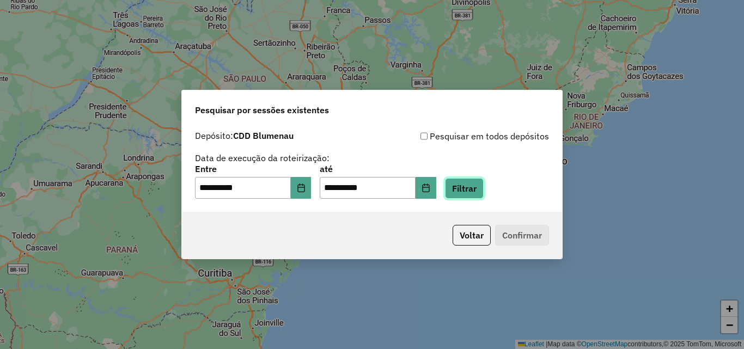  Describe the element at coordinates (472, 235) in the screenshot. I see `button: Voltar` at that location.